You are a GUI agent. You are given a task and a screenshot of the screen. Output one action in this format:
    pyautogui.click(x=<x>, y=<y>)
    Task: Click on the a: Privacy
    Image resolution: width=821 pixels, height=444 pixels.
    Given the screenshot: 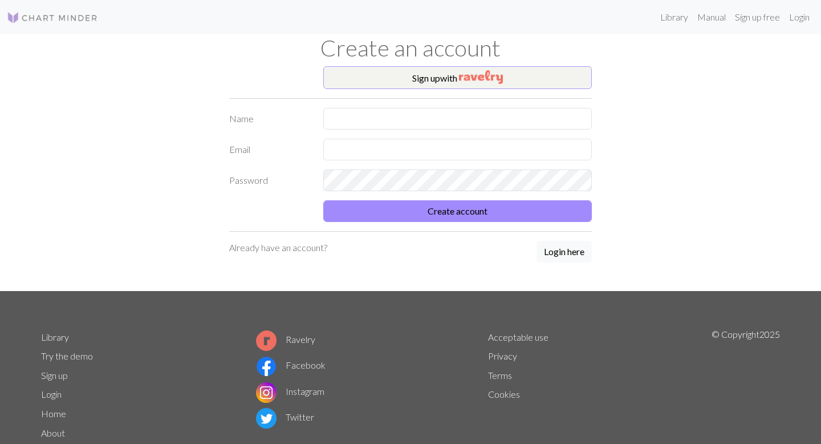 What is the action you would take?
    pyautogui.click(x=502, y=355)
    